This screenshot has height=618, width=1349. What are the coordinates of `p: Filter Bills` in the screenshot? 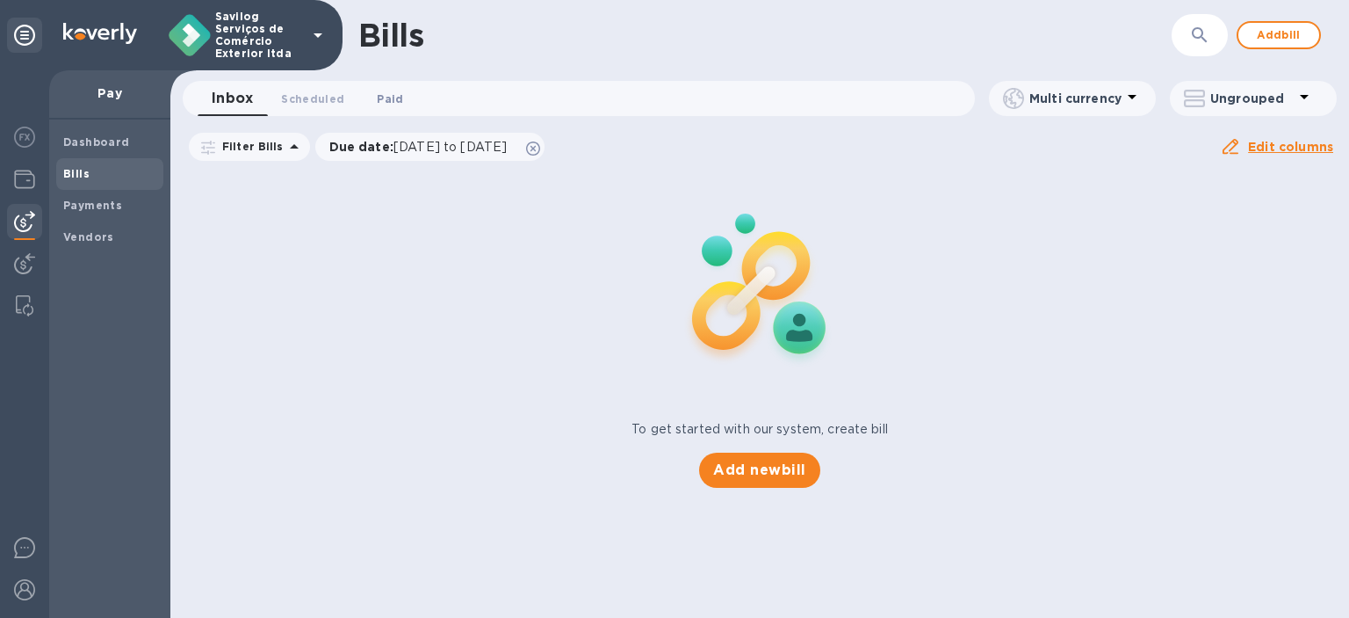 It's located at (249, 146).